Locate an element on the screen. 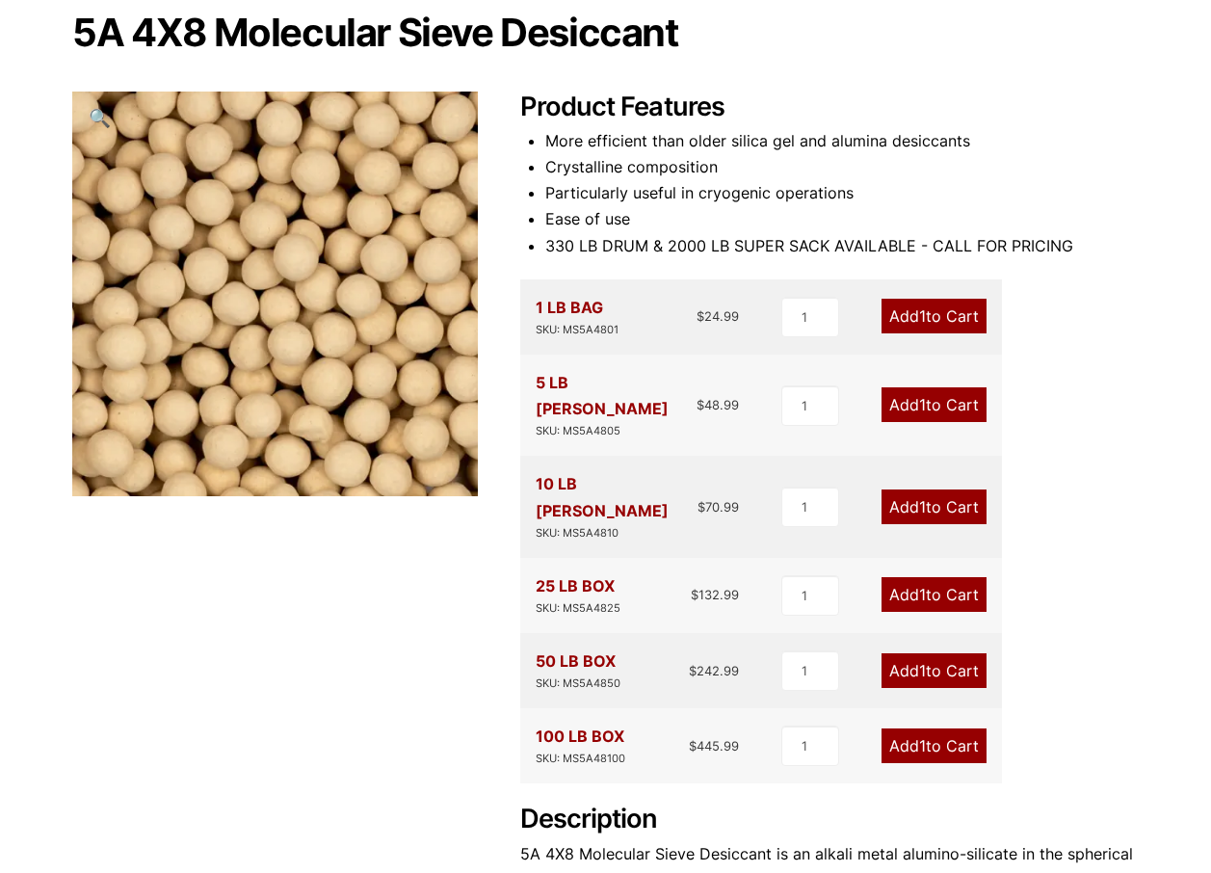  li: 330 LB DRUM & 2000 LB SUPER SACK AVAILABLE - CALL FOR PRICING is located at coordinates (841, 246).